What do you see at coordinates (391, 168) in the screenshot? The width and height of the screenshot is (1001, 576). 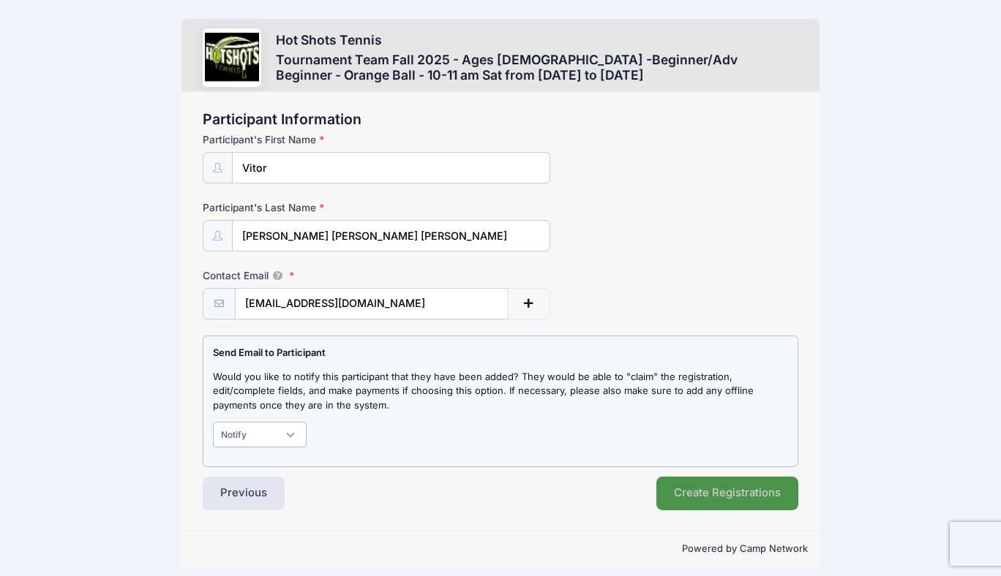 I see `input: Participant's First Name` at bounding box center [391, 168].